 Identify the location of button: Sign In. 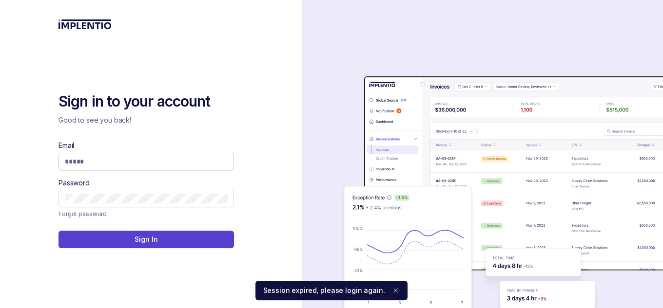
(146, 240).